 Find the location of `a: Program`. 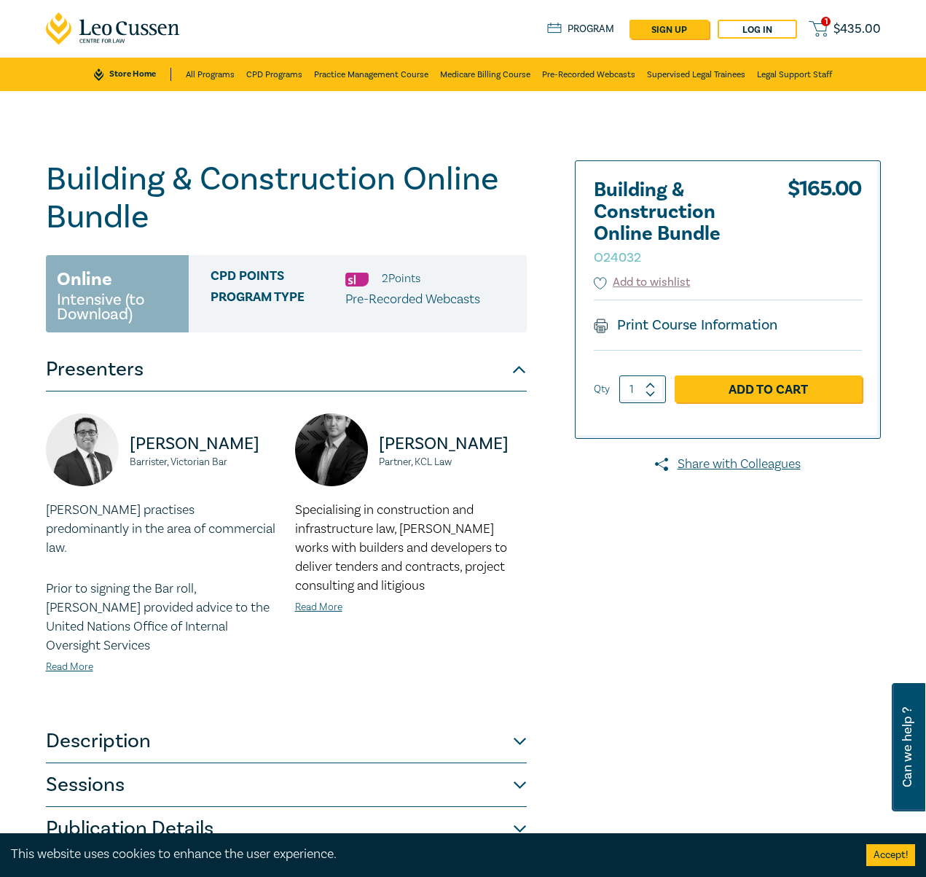

a: Program is located at coordinates (581, 29).